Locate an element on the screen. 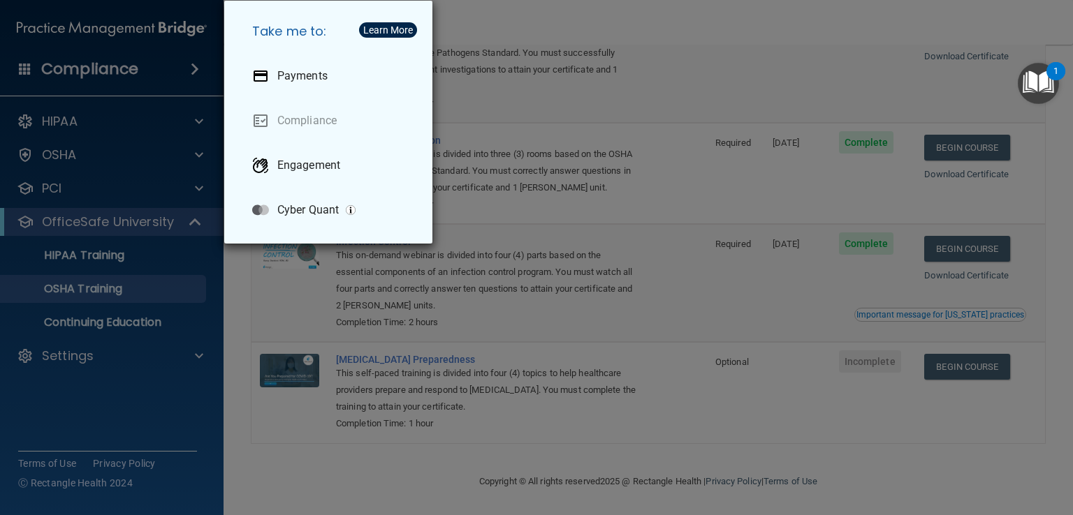  div: Learn More is located at coordinates (388, 30).